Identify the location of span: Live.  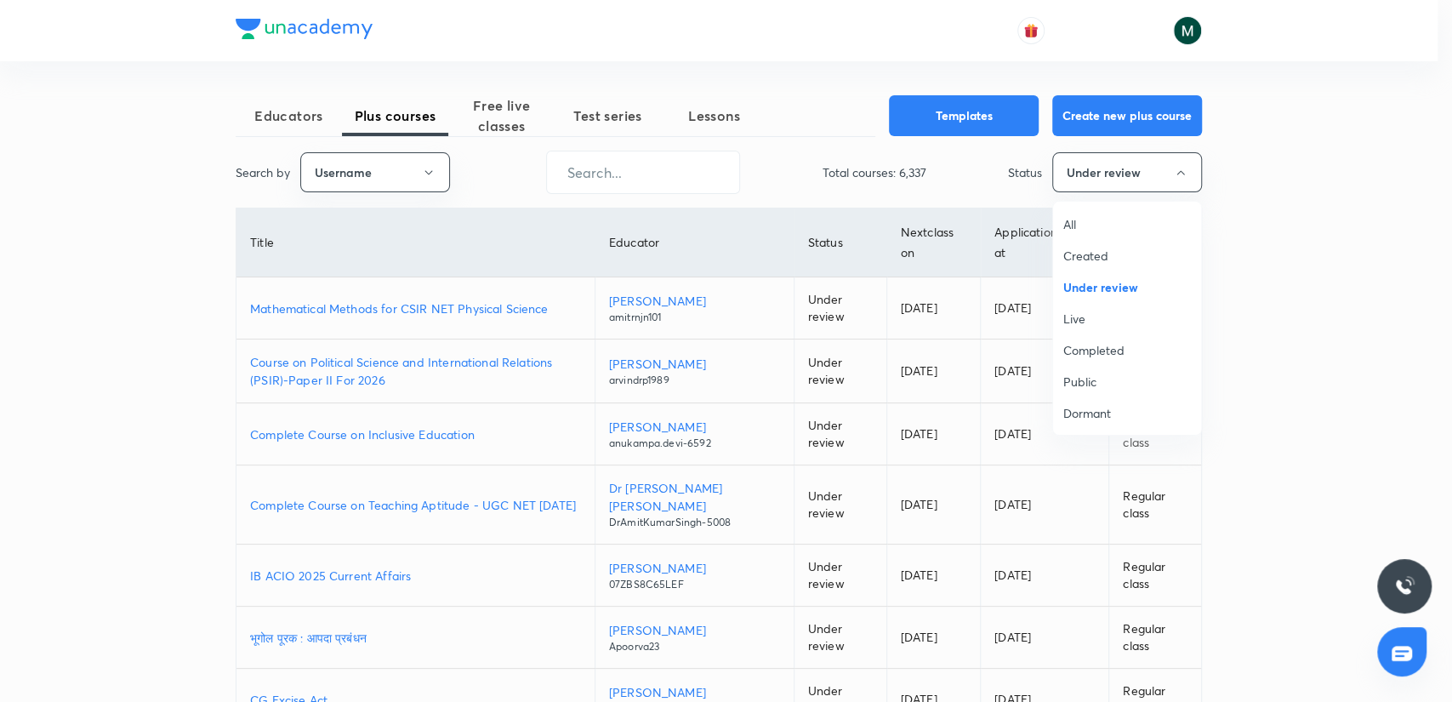
(1127, 318).